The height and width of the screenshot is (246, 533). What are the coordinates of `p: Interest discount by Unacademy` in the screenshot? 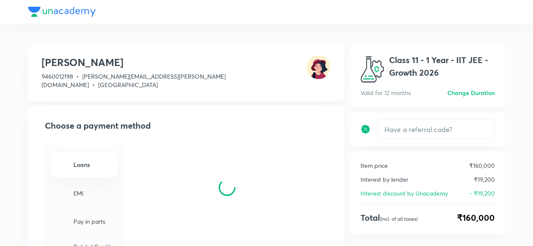 It's located at (404, 193).